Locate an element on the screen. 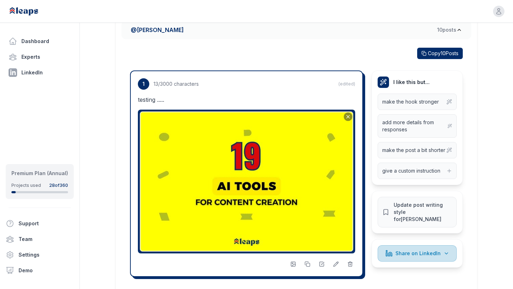 This screenshot has width=513, height=289. p: testing ..... is located at coordinates (246, 100).